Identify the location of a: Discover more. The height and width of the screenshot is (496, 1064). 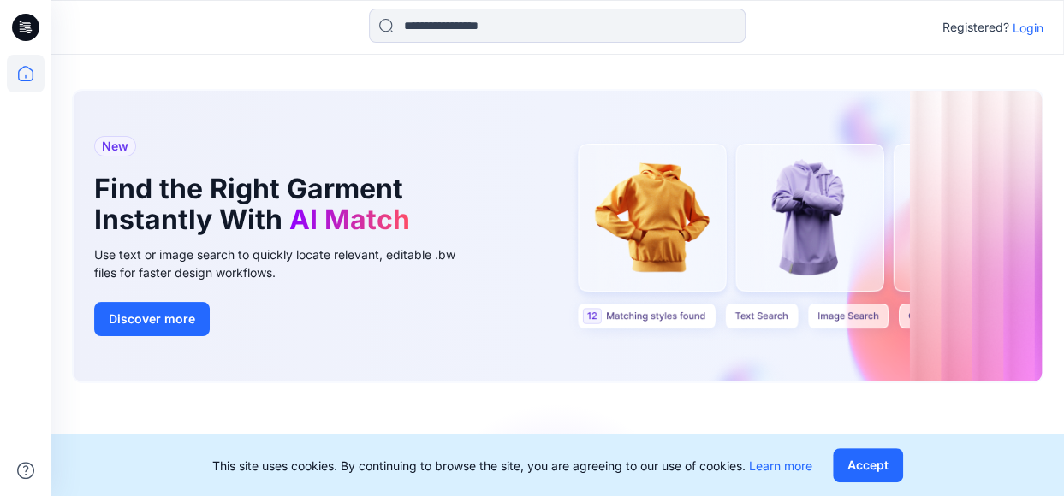
(151, 319).